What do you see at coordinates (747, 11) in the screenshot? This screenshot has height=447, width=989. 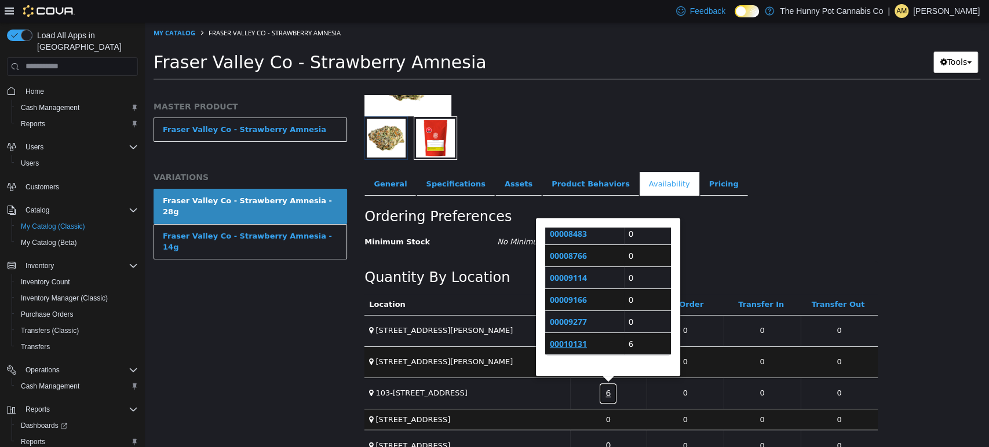 I see `input: Dark Mode` at bounding box center [747, 11].